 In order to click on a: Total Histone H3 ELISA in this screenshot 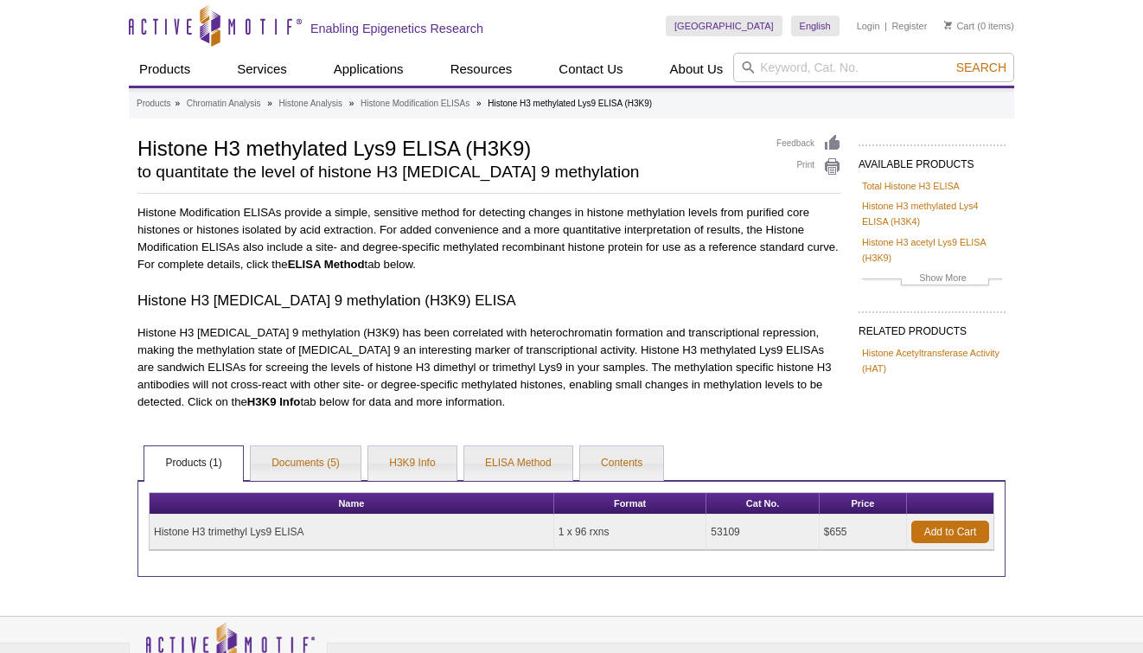, I will do `click(911, 186)`.